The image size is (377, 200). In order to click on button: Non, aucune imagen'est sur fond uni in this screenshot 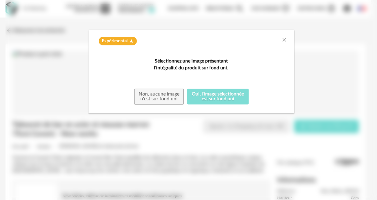, I will do `click(159, 96)`.